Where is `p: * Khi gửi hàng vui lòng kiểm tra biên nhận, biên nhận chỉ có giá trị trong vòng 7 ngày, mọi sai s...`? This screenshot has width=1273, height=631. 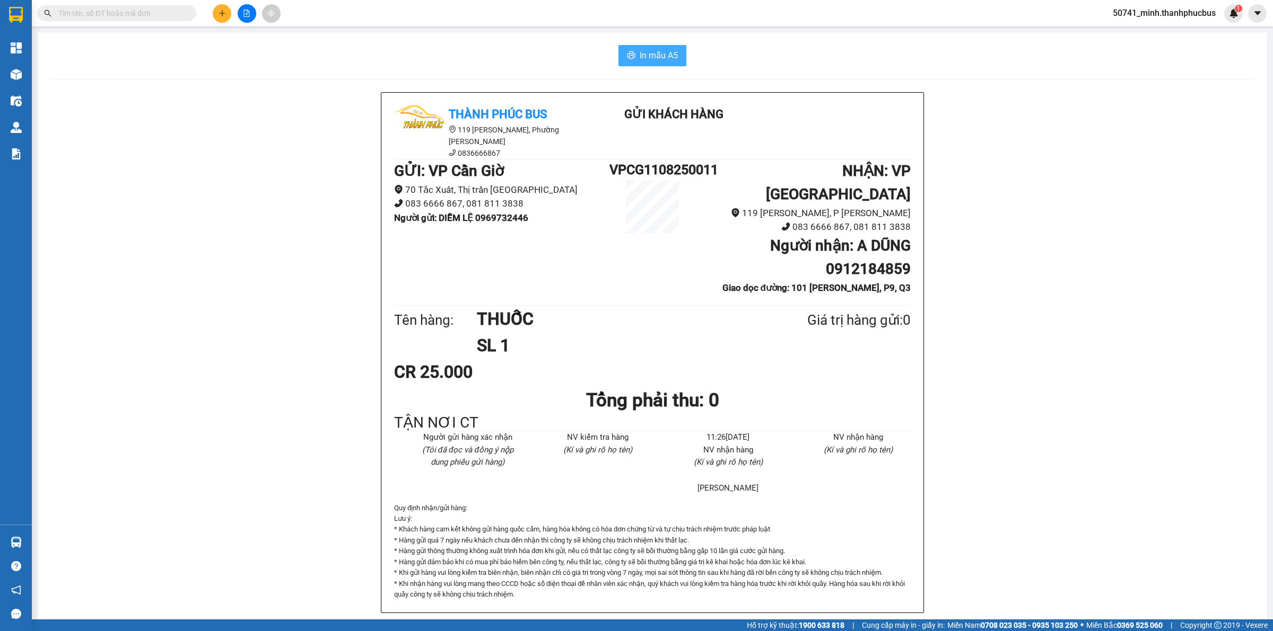
p: * Khi gửi hàng vui lòng kiểm tra biên nhận, biên nhận chỉ có giá trị trong vòng 7 ngày, mọi sai s... is located at coordinates (652, 573).